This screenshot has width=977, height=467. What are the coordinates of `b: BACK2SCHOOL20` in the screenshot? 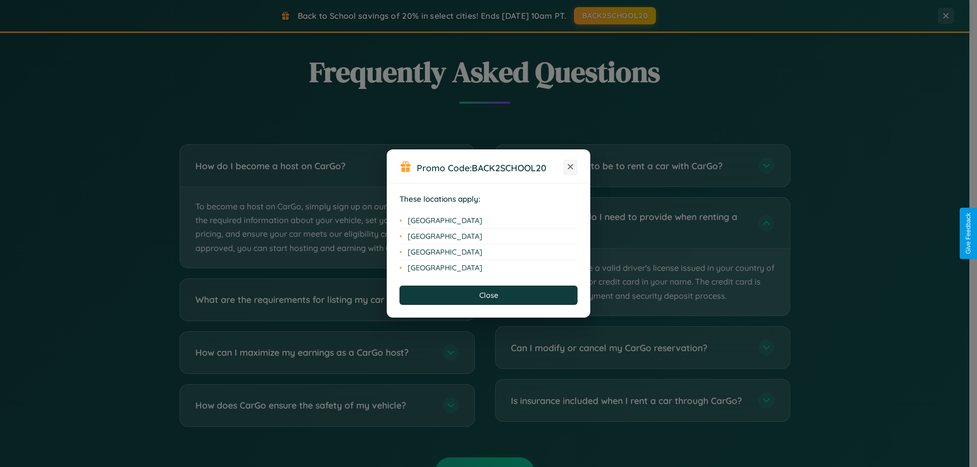 It's located at (509, 168).